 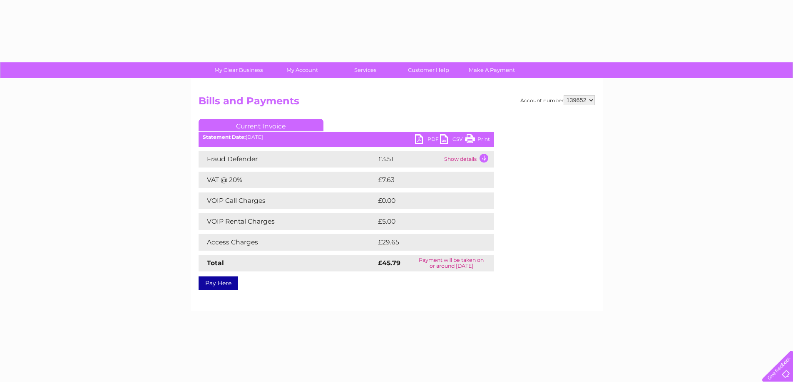 I want to click on a: My Clear Business, so click(x=238, y=70).